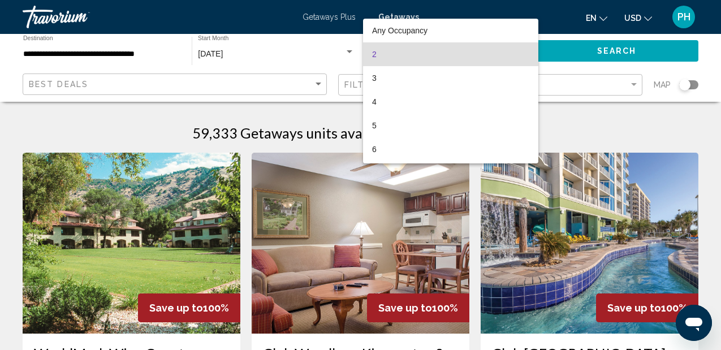 The width and height of the screenshot is (721, 350). What do you see at coordinates (400, 31) in the screenshot?
I see `span: Any Occupancy` at bounding box center [400, 31].